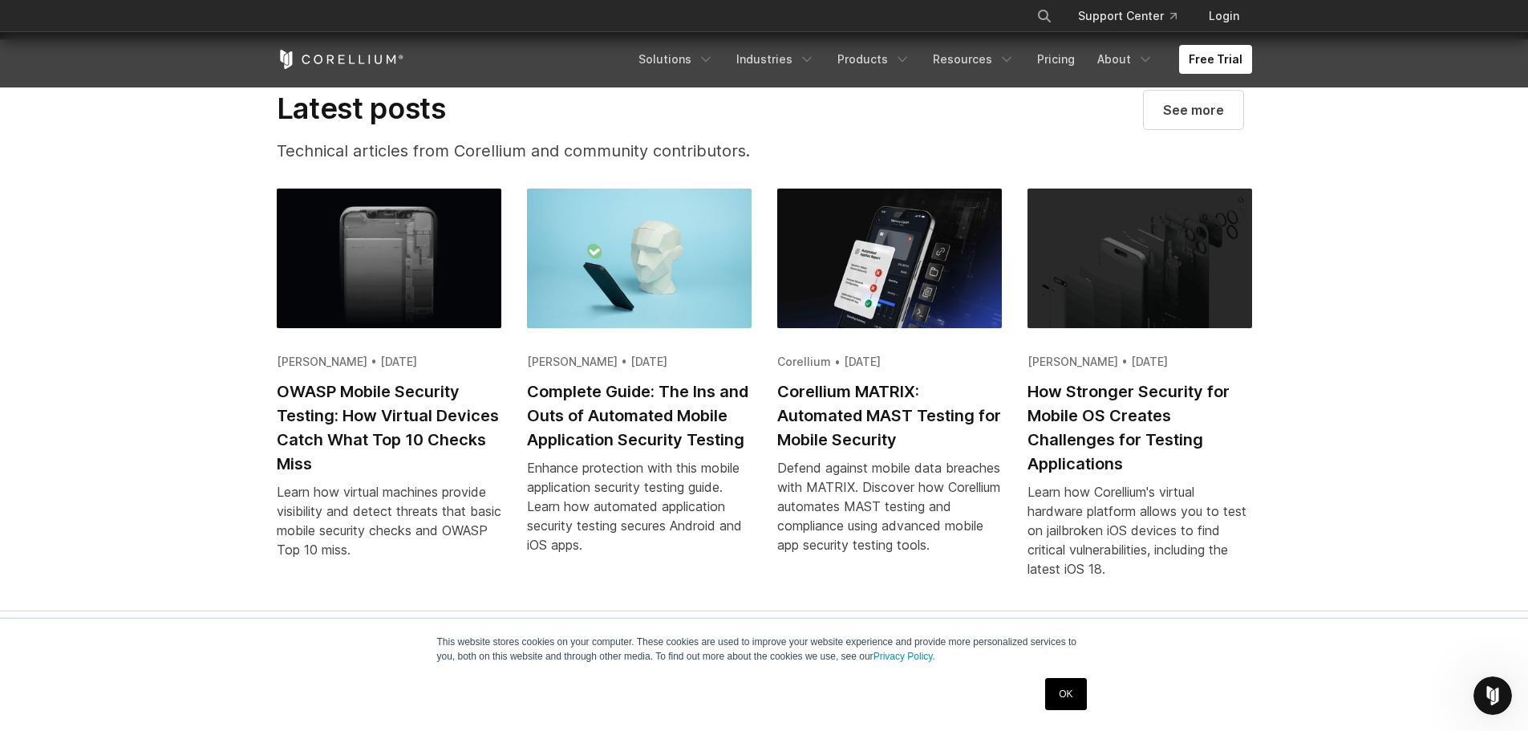 Image resolution: width=1528 pixels, height=731 pixels. I want to click on p: This website stores cookies on your computer. These cookies are used to improve your website expe..., so click(764, 649).